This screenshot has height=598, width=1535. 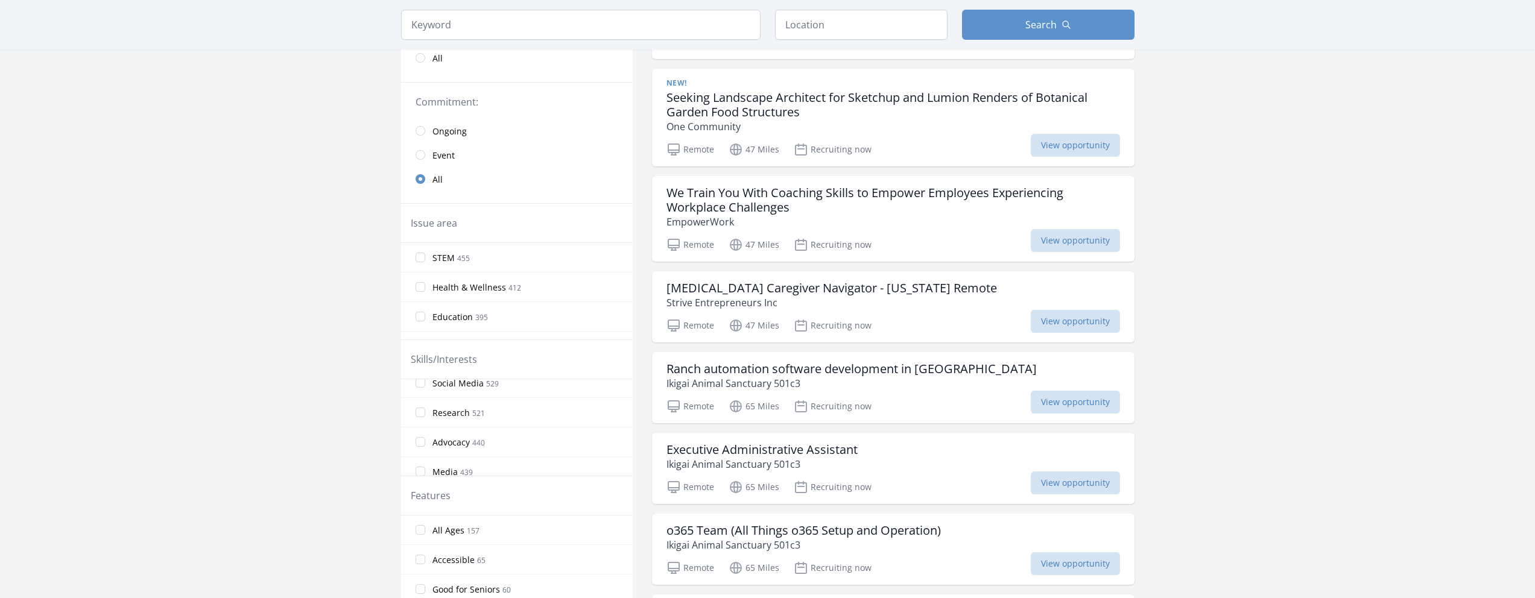 What do you see at coordinates (420, 383) in the screenshot?
I see `input: Social Media 529` at bounding box center [420, 383].